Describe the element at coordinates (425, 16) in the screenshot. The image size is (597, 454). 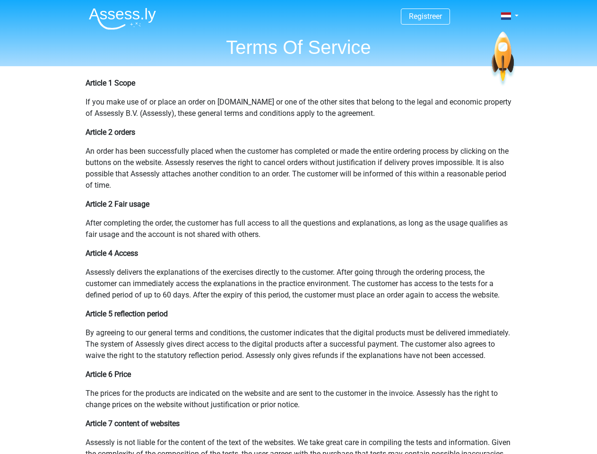
I see `a: Registreer` at that location.